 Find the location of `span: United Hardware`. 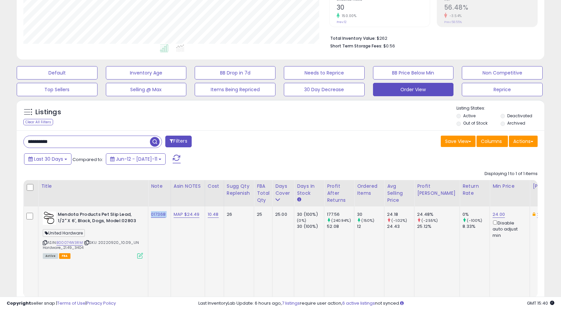

span: United Hardware is located at coordinates (64, 233).